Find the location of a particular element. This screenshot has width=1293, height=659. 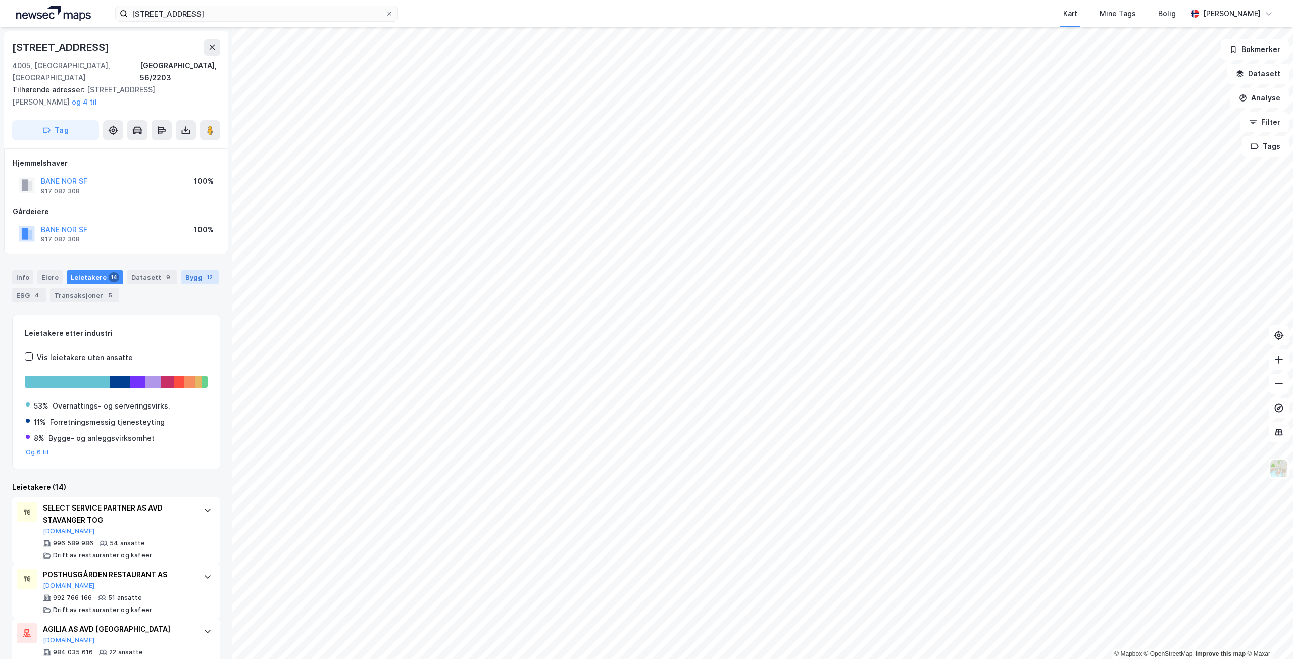

div: Datasett is located at coordinates (152, 277).